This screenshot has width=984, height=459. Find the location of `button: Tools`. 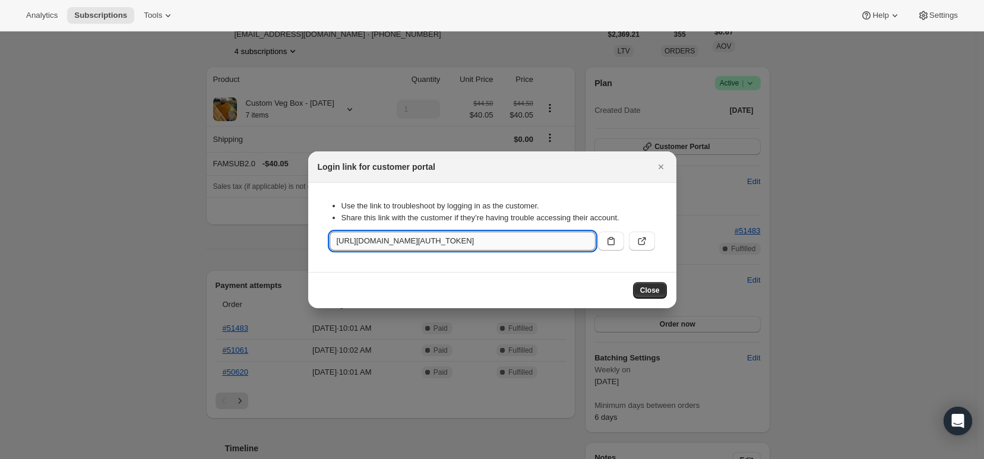

button: Tools is located at coordinates (159, 15).